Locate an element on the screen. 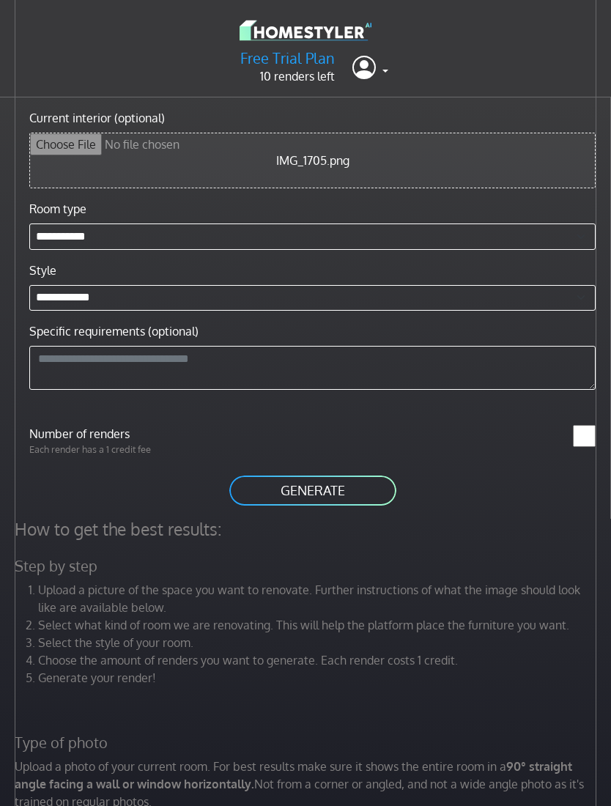  h5: Step by step is located at coordinates (307, 566).